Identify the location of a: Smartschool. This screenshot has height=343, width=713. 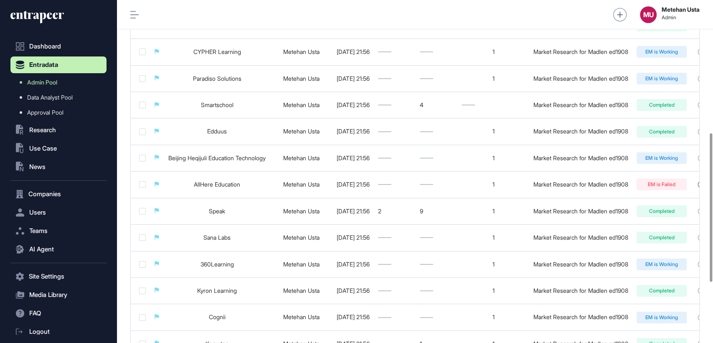
(217, 104).